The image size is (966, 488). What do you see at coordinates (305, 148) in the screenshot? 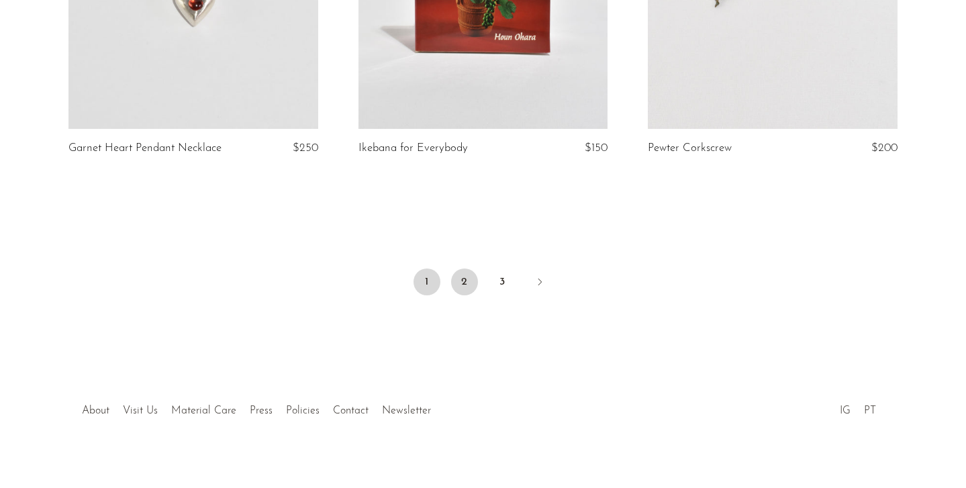
I see `span: $250` at bounding box center [305, 148].